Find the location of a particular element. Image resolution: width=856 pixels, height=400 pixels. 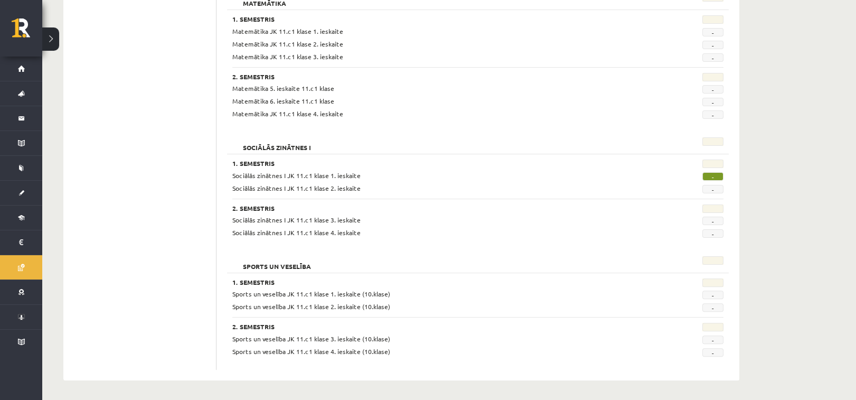

span: Sociālās zinātnes I JK 11.c1 klase 3. ieskaite is located at coordinates (296, 220).